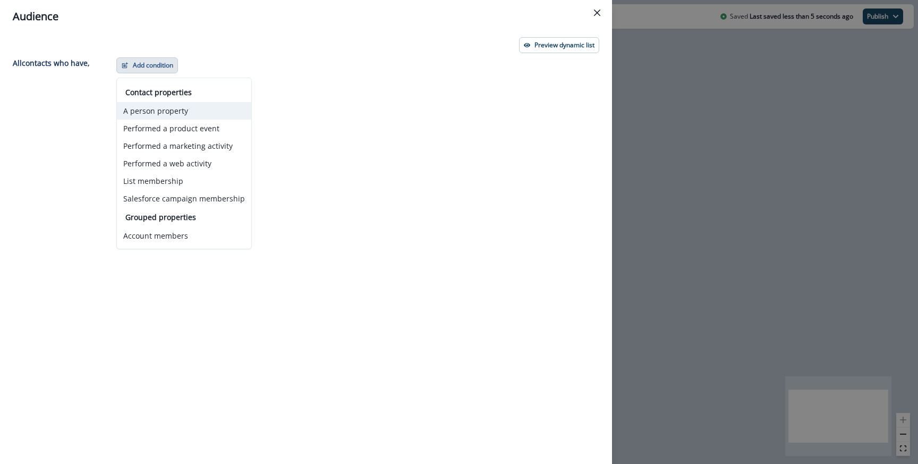 This screenshot has height=464, width=918. What do you see at coordinates (184, 181) in the screenshot?
I see `button: List membership` at bounding box center [184, 181].